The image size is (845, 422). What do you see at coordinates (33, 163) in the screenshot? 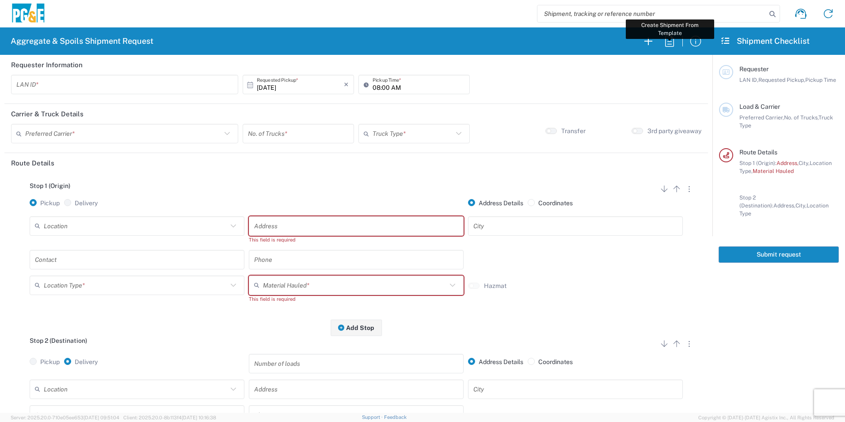
I see `h2: Route Details` at bounding box center [33, 163].